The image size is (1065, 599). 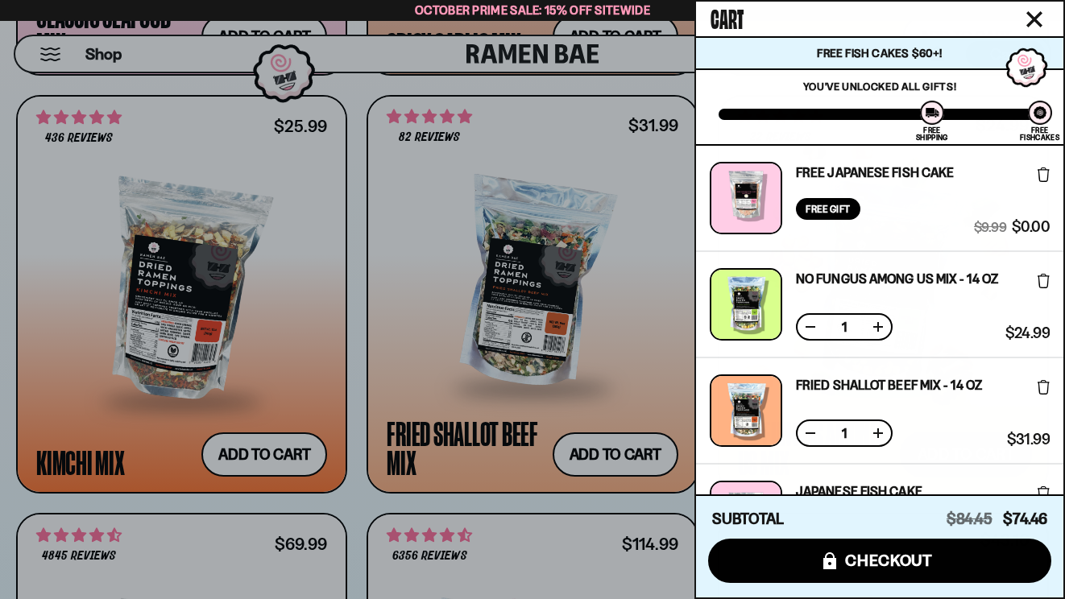 What do you see at coordinates (990, 227) in the screenshot?
I see `span: $9.99` at bounding box center [990, 227].